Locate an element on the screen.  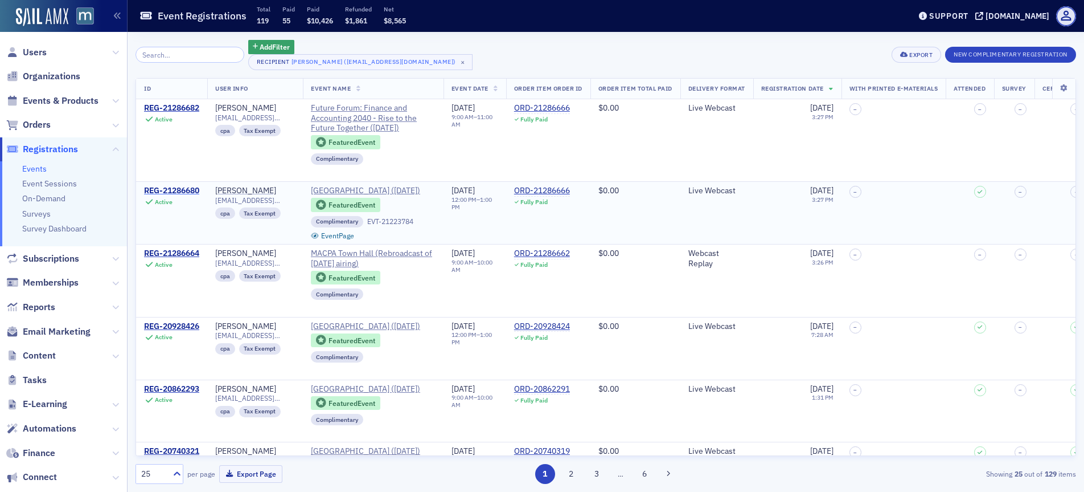
div: REG-21286682 is located at coordinates (171, 108).